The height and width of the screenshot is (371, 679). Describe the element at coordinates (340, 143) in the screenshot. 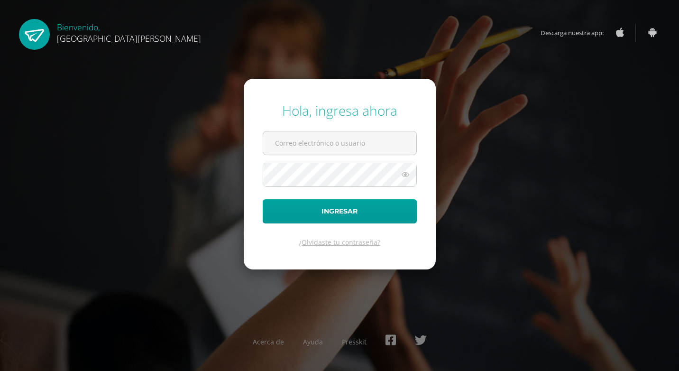

I see `input: Correo electrónico o usuario` at that location.